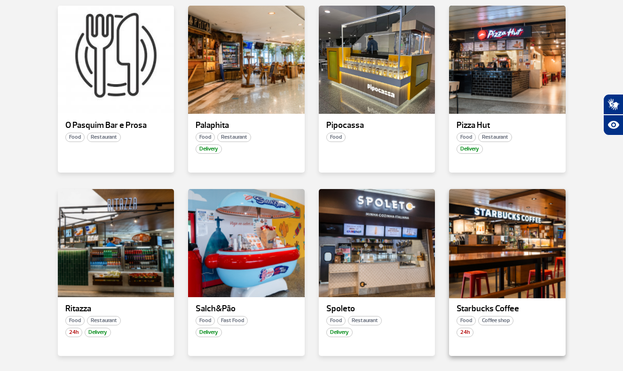 This screenshot has width=623, height=371. What do you see at coordinates (507, 309) in the screenshot?
I see `p: Starbucks Coffee` at bounding box center [507, 309].